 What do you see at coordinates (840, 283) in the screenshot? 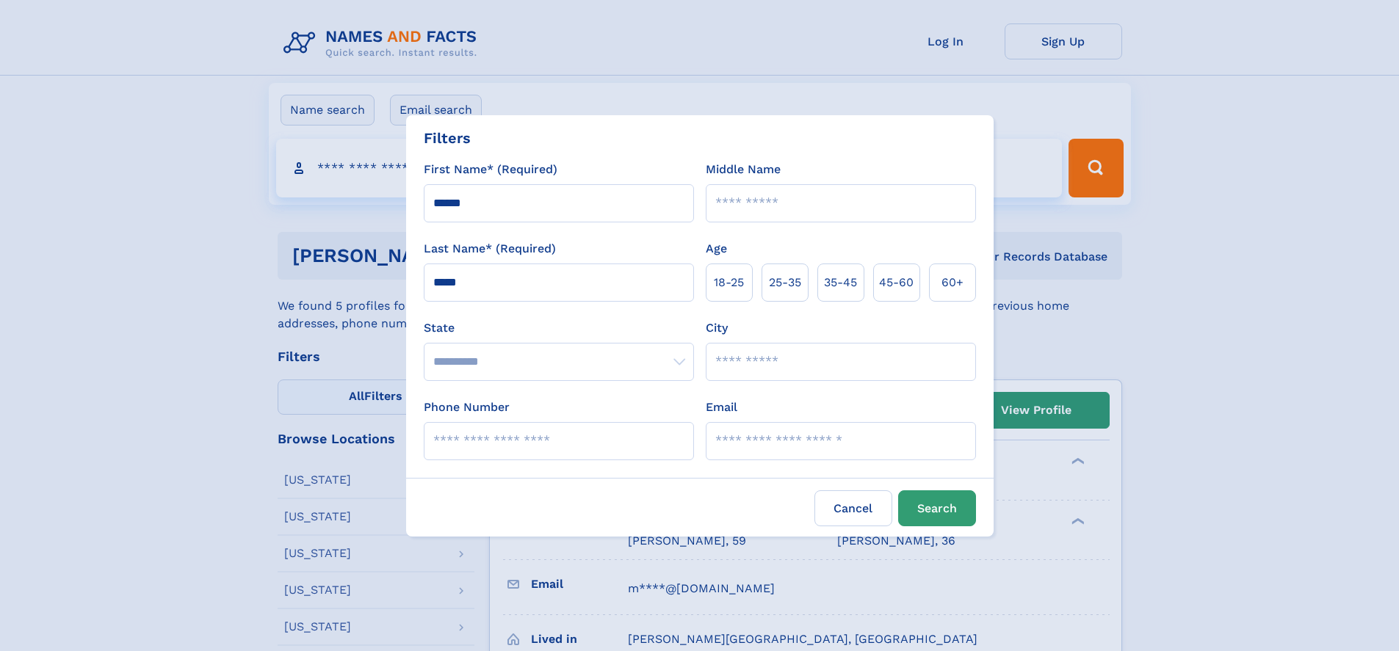
I see `span: 35‑45` at bounding box center [840, 283].